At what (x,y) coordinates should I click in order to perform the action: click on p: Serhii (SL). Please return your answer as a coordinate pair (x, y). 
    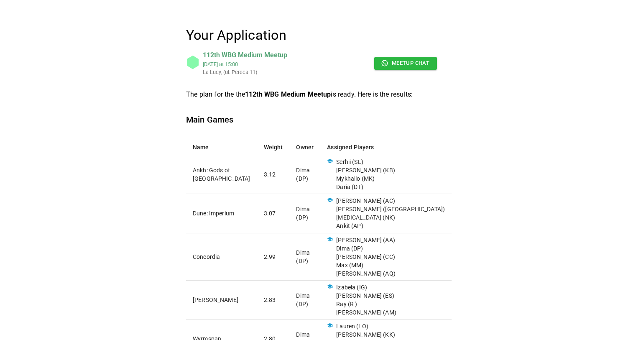
    Looking at the image, I should click on (386, 162).